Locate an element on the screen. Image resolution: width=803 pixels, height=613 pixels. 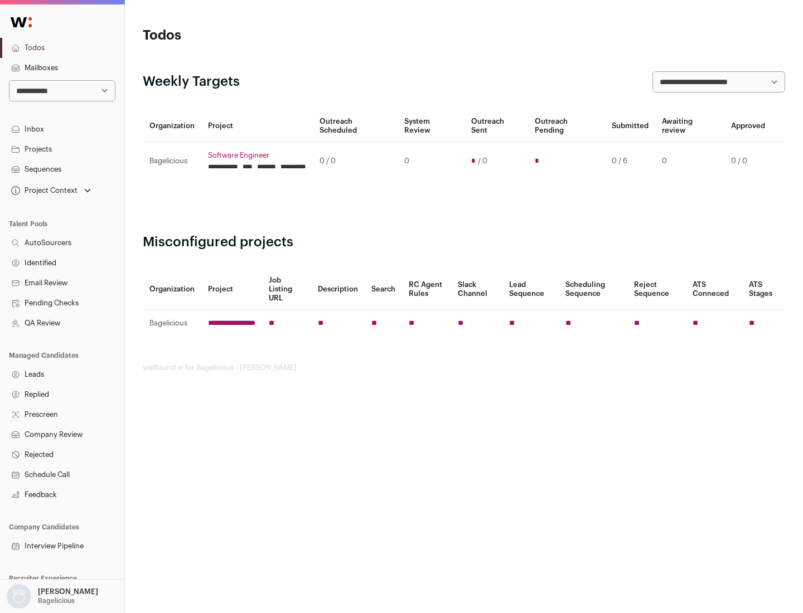
th: Reject Sequence is located at coordinates (657, 289).